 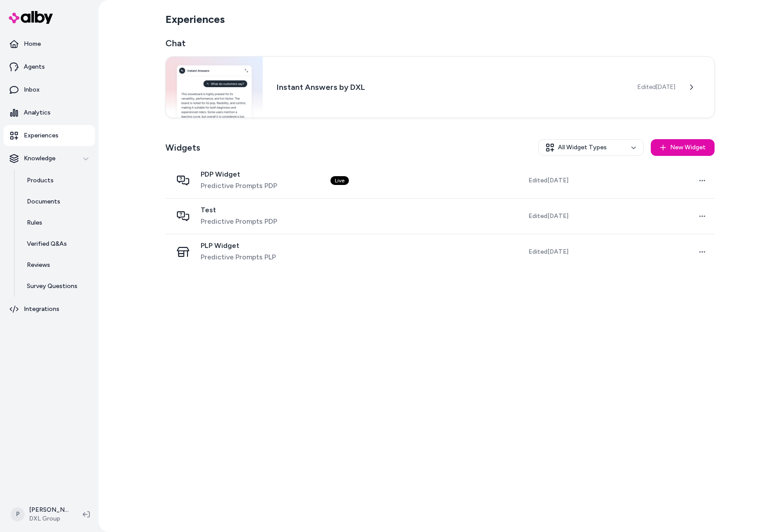 What do you see at coordinates (49, 44) in the screenshot?
I see `a: Home` at bounding box center [49, 44].